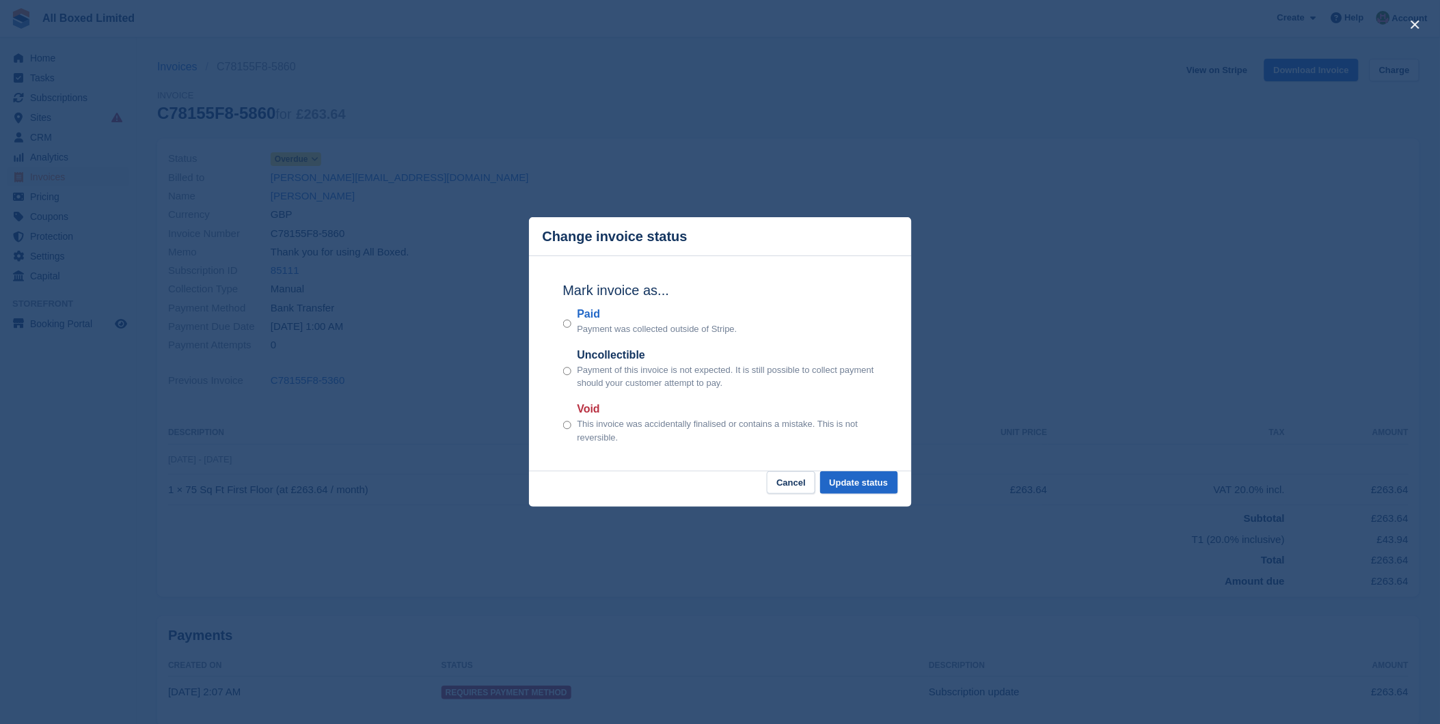 The height and width of the screenshot is (724, 1440). Describe the element at coordinates (657, 329) in the screenshot. I see `p: Payment was collected outside of Stripe.` at that location.